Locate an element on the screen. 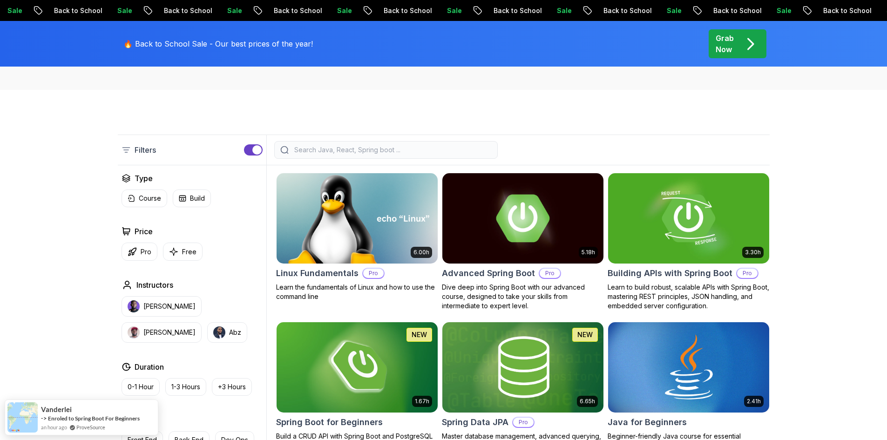  h2: Duration is located at coordinates (149, 367).